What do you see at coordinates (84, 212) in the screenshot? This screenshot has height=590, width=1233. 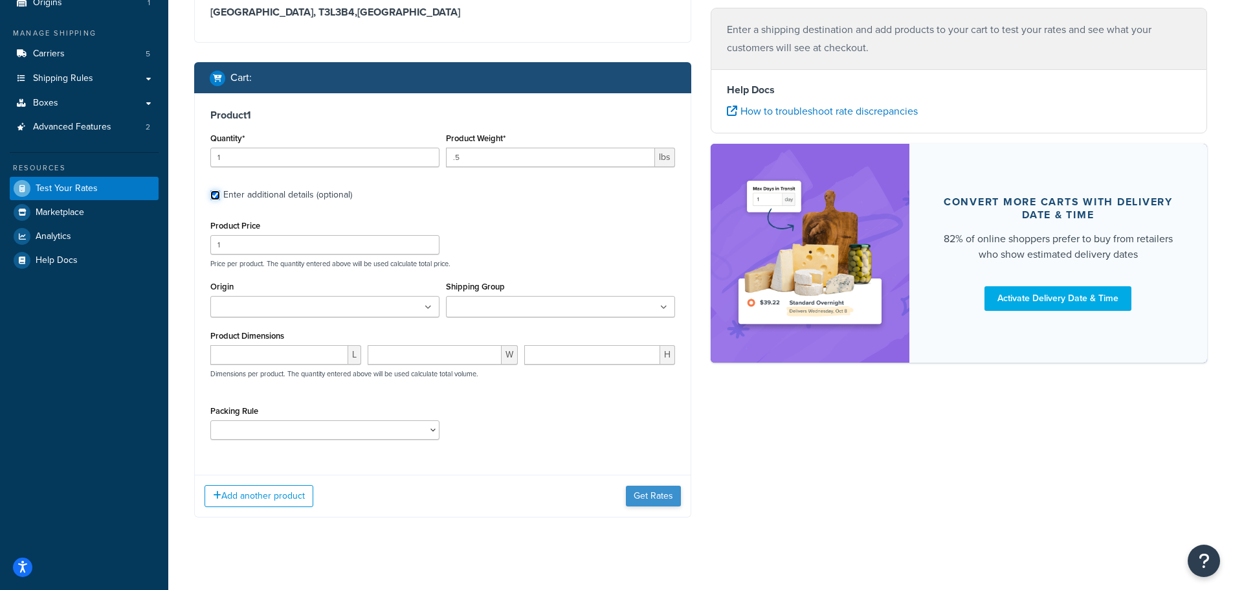 I see `a: Marketplace` at bounding box center [84, 212].